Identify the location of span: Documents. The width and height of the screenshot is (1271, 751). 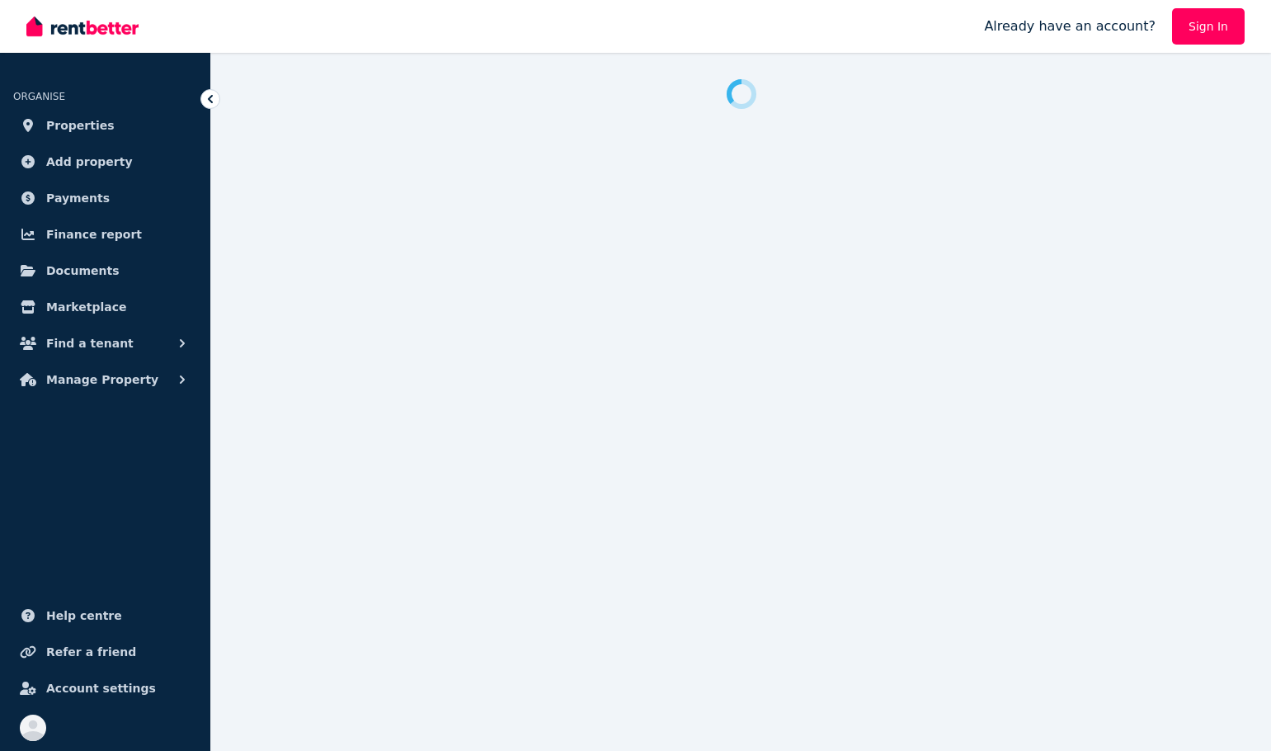
(83, 271).